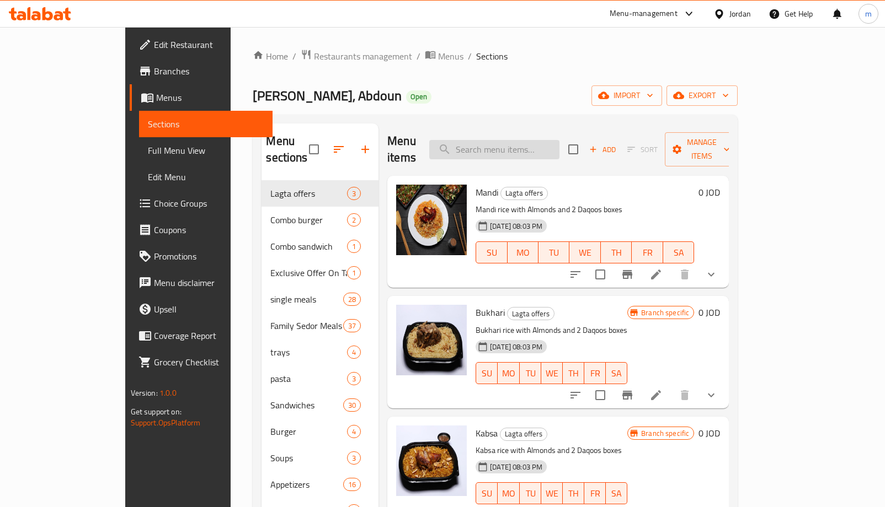 The image size is (885, 507). I want to click on a: Coupons, so click(201, 230).